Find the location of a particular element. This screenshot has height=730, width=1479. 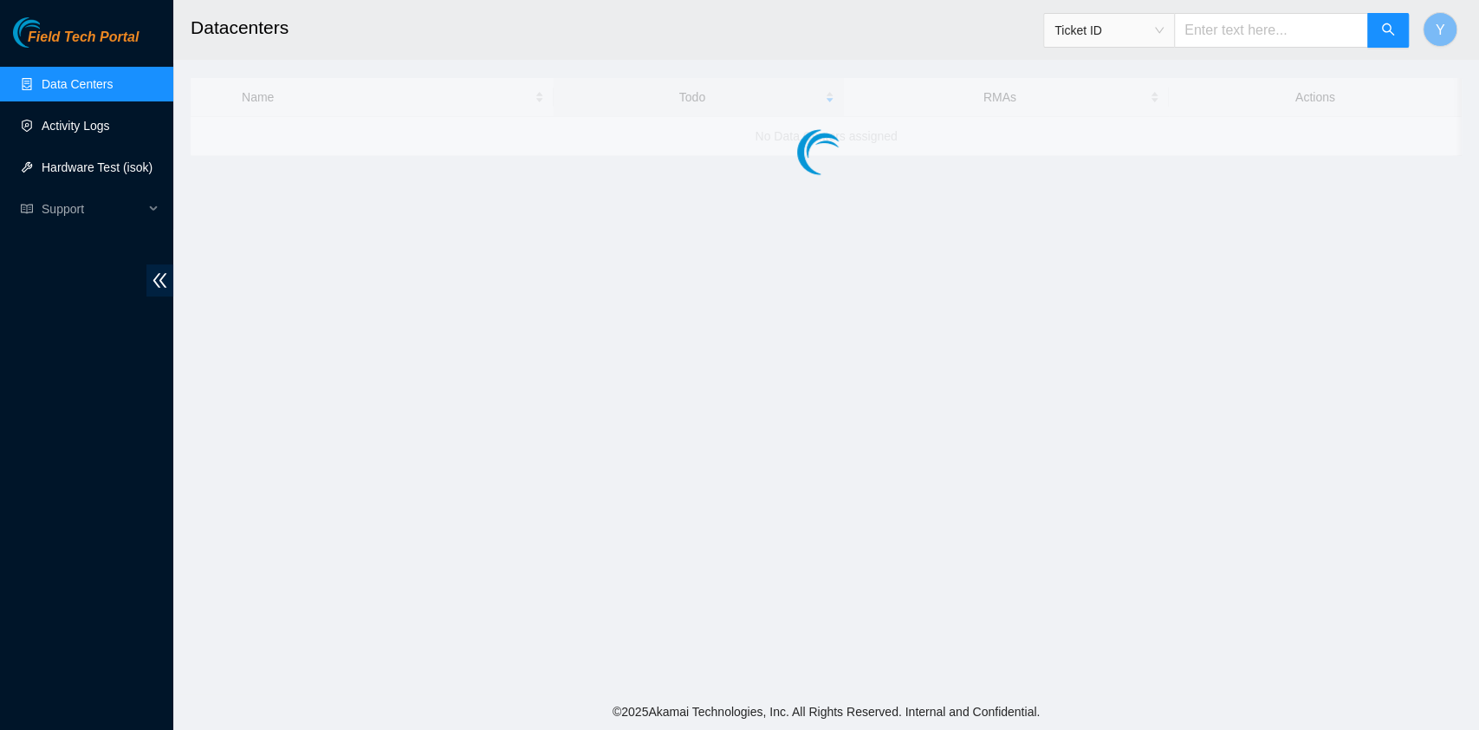

span: Support is located at coordinates (93, 209).